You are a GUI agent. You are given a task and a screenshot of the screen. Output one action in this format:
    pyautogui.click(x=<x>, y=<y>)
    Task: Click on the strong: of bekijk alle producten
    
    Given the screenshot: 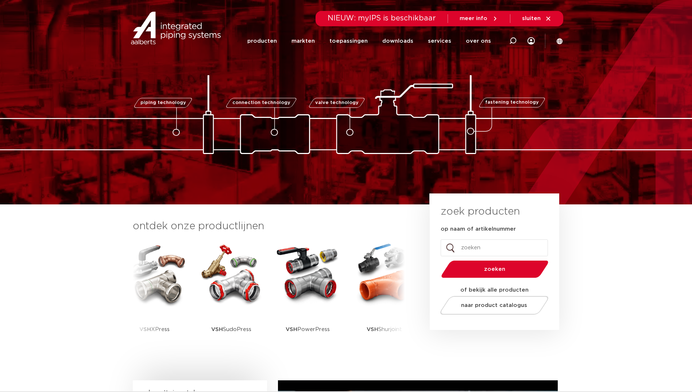 What is the action you would take?
    pyautogui.click(x=494, y=290)
    